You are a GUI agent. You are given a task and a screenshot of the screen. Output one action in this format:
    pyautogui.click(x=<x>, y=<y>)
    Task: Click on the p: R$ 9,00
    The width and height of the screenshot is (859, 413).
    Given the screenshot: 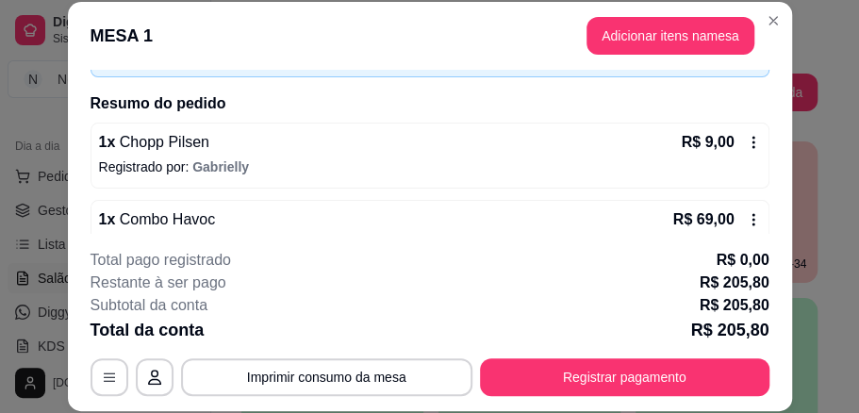 What is the action you would take?
    pyautogui.click(x=707, y=142)
    